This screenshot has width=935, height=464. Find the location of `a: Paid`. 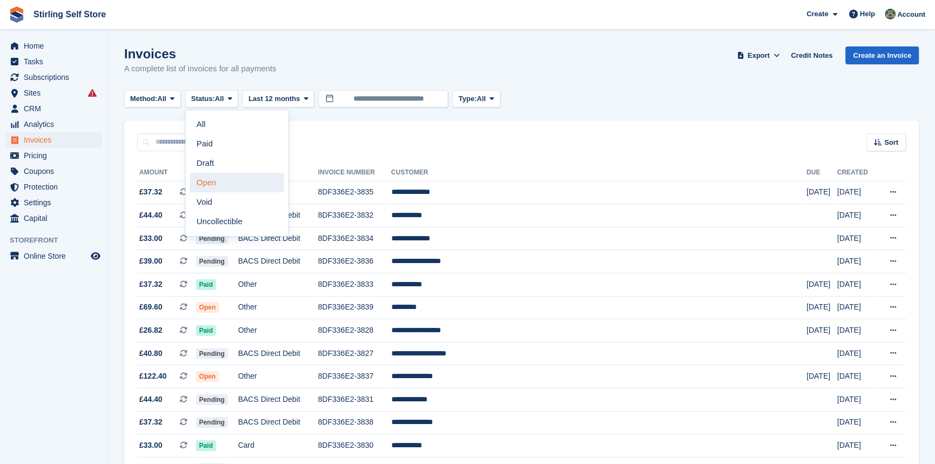

a: Paid is located at coordinates (237, 144).